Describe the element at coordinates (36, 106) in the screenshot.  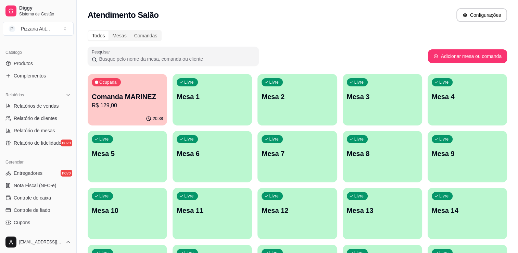
I see `span: Relatórios de vendas` at that location.